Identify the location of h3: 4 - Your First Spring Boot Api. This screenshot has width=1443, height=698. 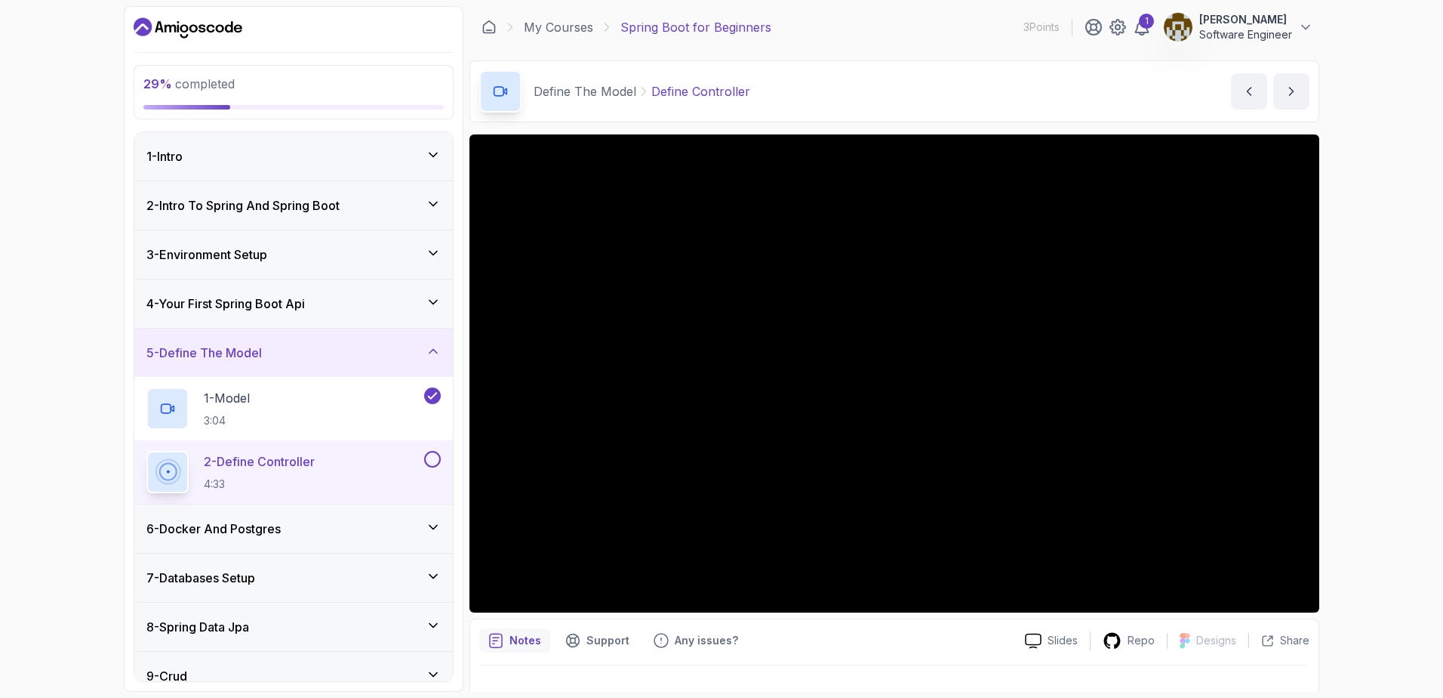
(226, 303).